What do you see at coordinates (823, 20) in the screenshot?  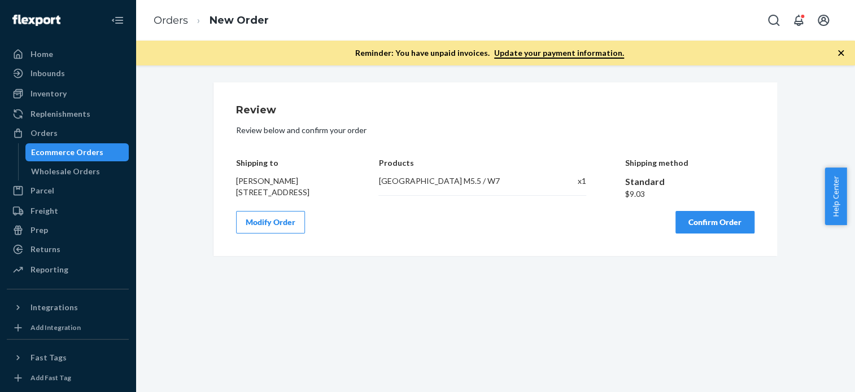 I see `button: Open account menu` at bounding box center [823, 20].